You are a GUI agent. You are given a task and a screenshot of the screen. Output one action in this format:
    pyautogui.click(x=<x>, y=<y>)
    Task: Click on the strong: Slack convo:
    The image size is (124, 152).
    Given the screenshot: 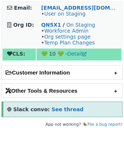 What is the action you would take?
    pyautogui.click(x=32, y=109)
    